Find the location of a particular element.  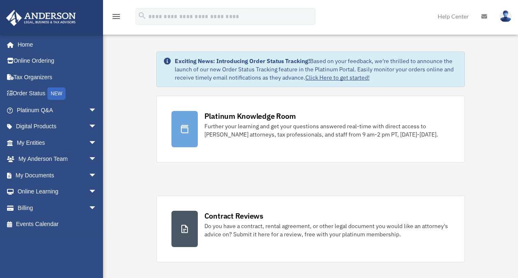

div: NEW is located at coordinates (56, 94).